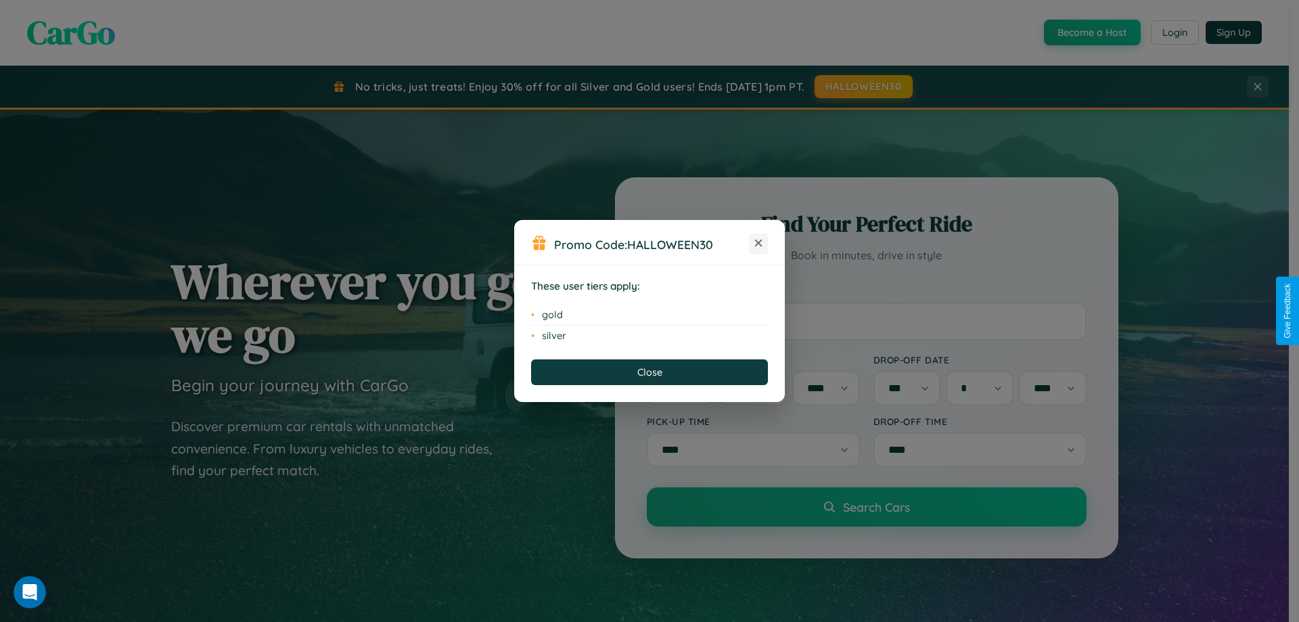 This screenshot has height=622, width=1299. Describe the element at coordinates (1287, 310) in the screenshot. I see `div: Give Feedback` at that location.